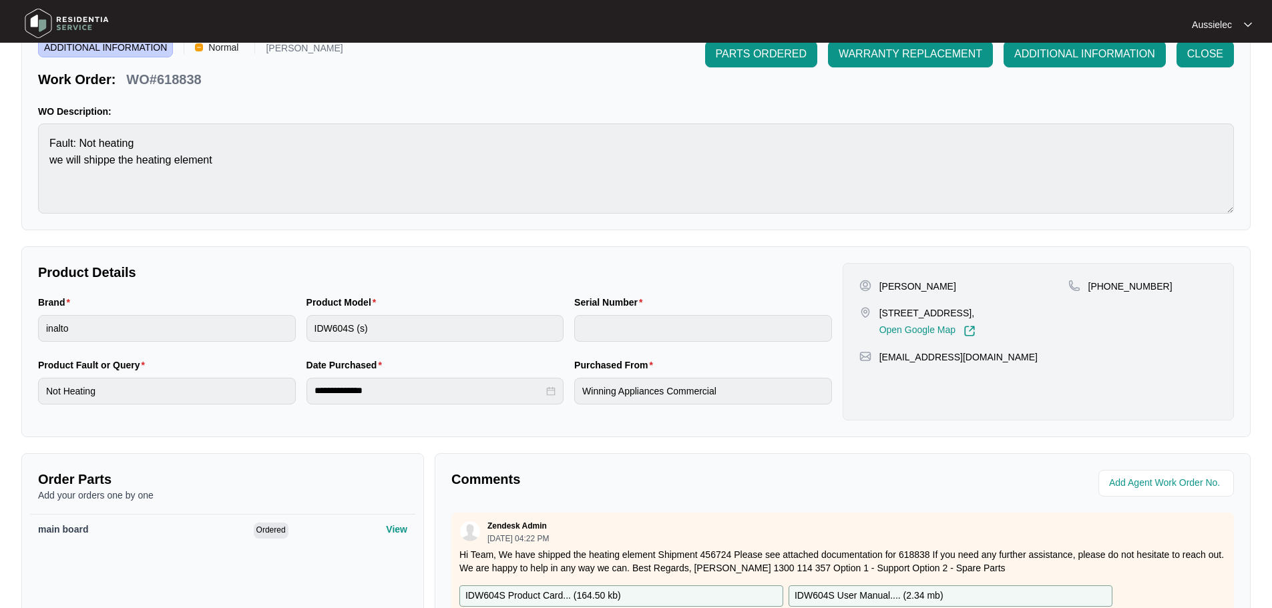 The width and height of the screenshot is (1272, 608). I want to click on a: Open Google Map, so click(928, 331).